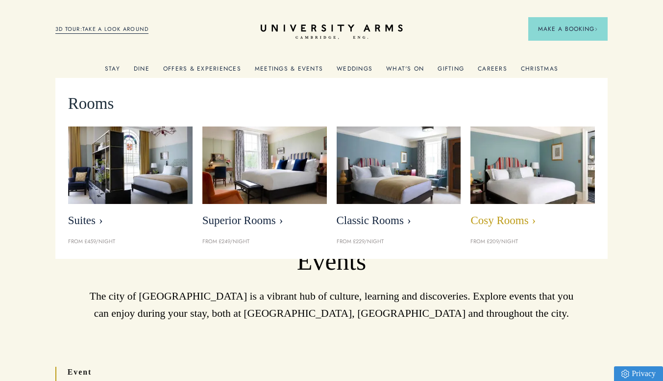  What do you see at coordinates (91, 103) in the screenshot?
I see `span: Rooms` at bounding box center [91, 103].